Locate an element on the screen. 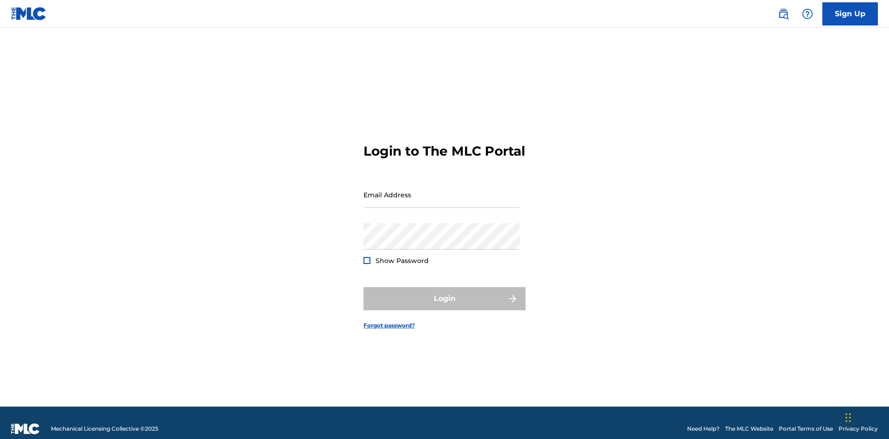  a: Forgot password? is located at coordinates (389, 325).